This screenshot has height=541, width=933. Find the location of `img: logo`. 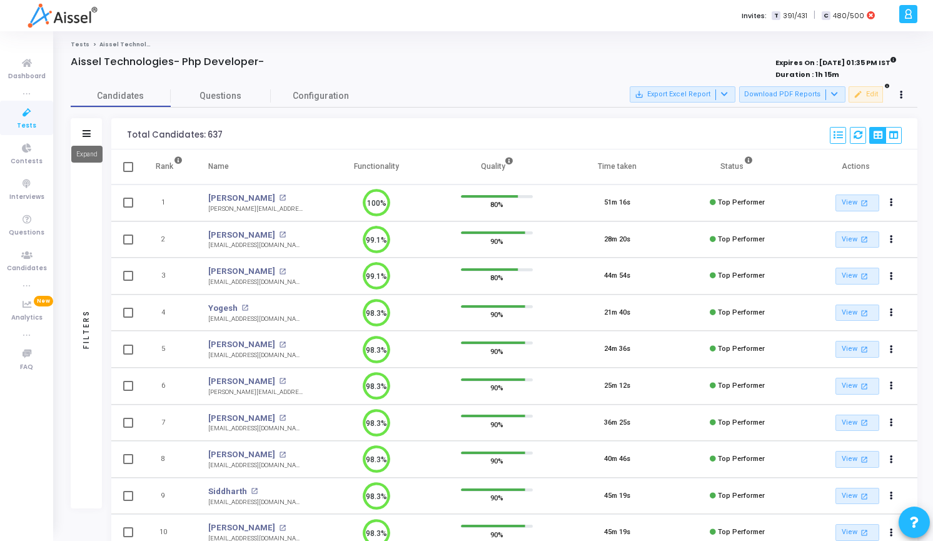

img: logo is located at coordinates (62, 16).